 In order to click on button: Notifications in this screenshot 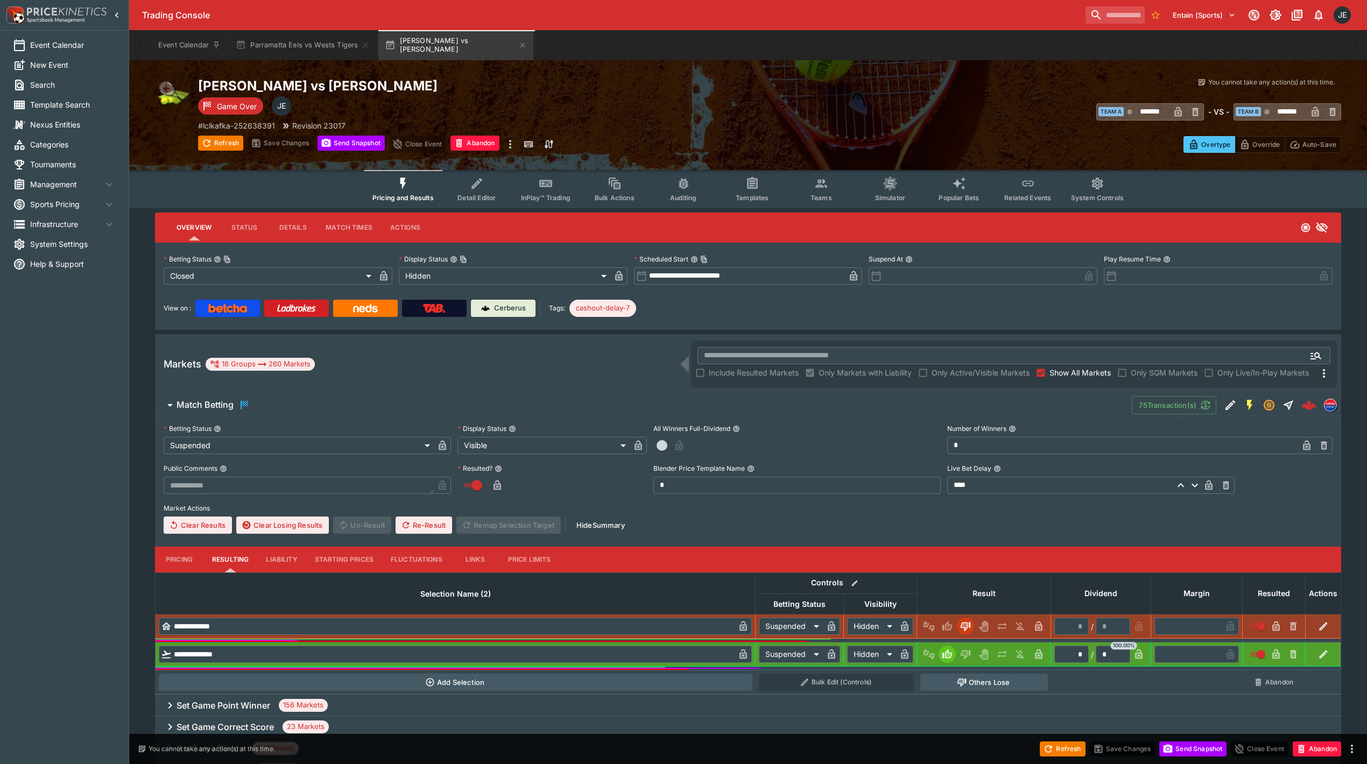, I will do `click(1319, 15)`.